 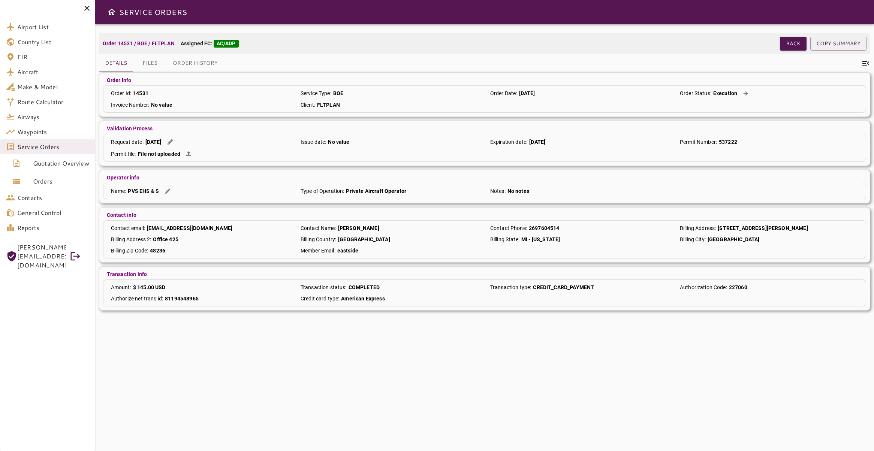 What do you see at coordinates (53, 42) in the screenshot?
I see `span: Country List` at bounding box center [53, 42].